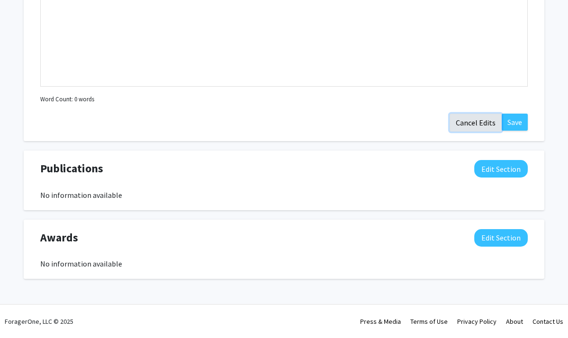 The width and height of the screenshot is (568, 338). What do you see at coordinates (39, 321) in the screenshot?
I see `div: ForagerOne, LLC © 2025` at bounding box center [39, 321].